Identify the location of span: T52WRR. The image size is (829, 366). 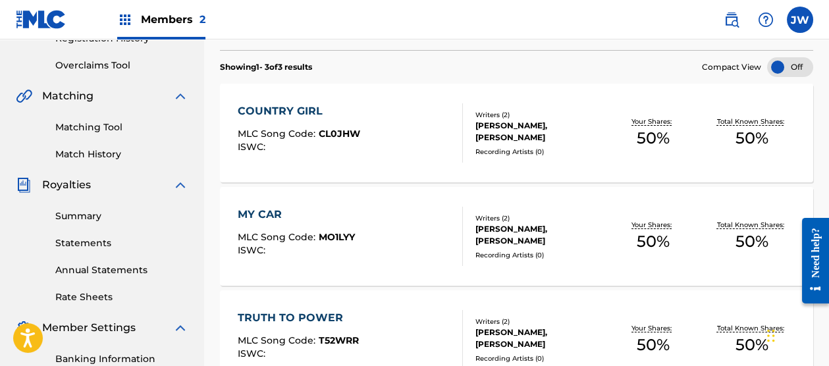
(339, 341).